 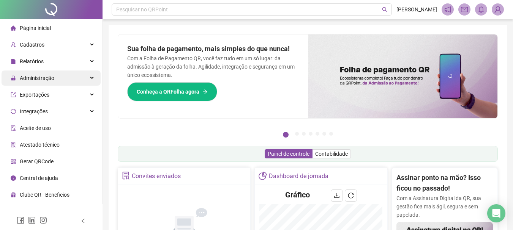 I want to click on h2: Sua folha de pagamento, mais simples do que nunca!, so click(x=213, y=49).